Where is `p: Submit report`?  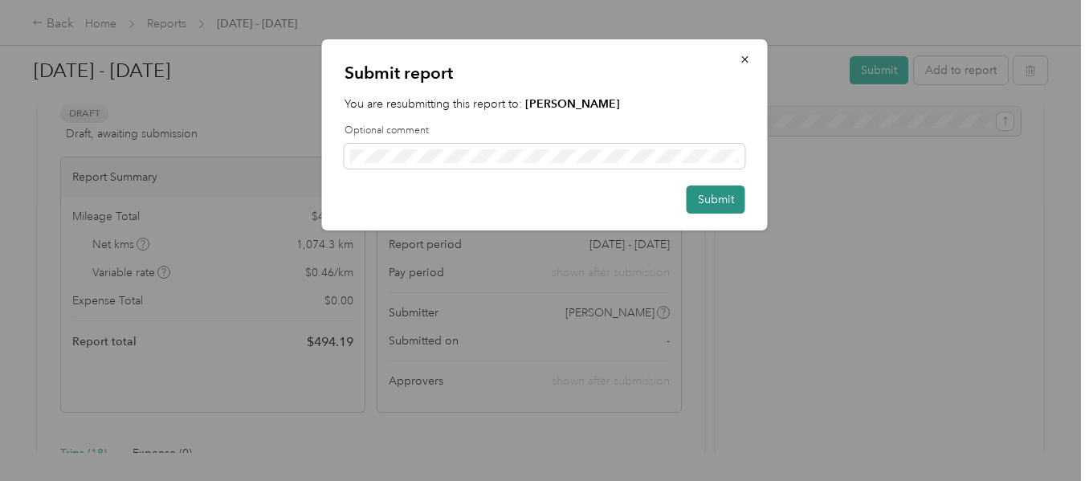 p: Submit report is located at coordinates (544, 73).